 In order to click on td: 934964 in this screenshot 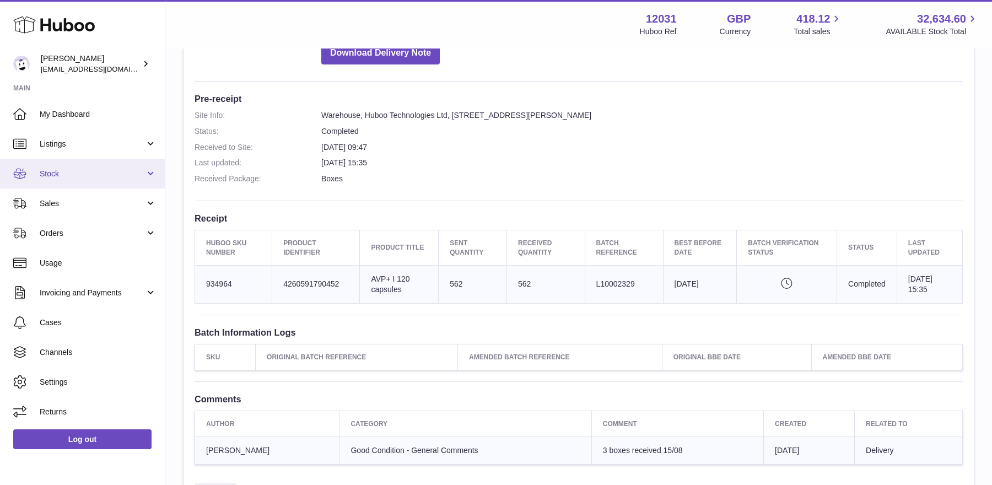, I will do `click(234, 284)`.